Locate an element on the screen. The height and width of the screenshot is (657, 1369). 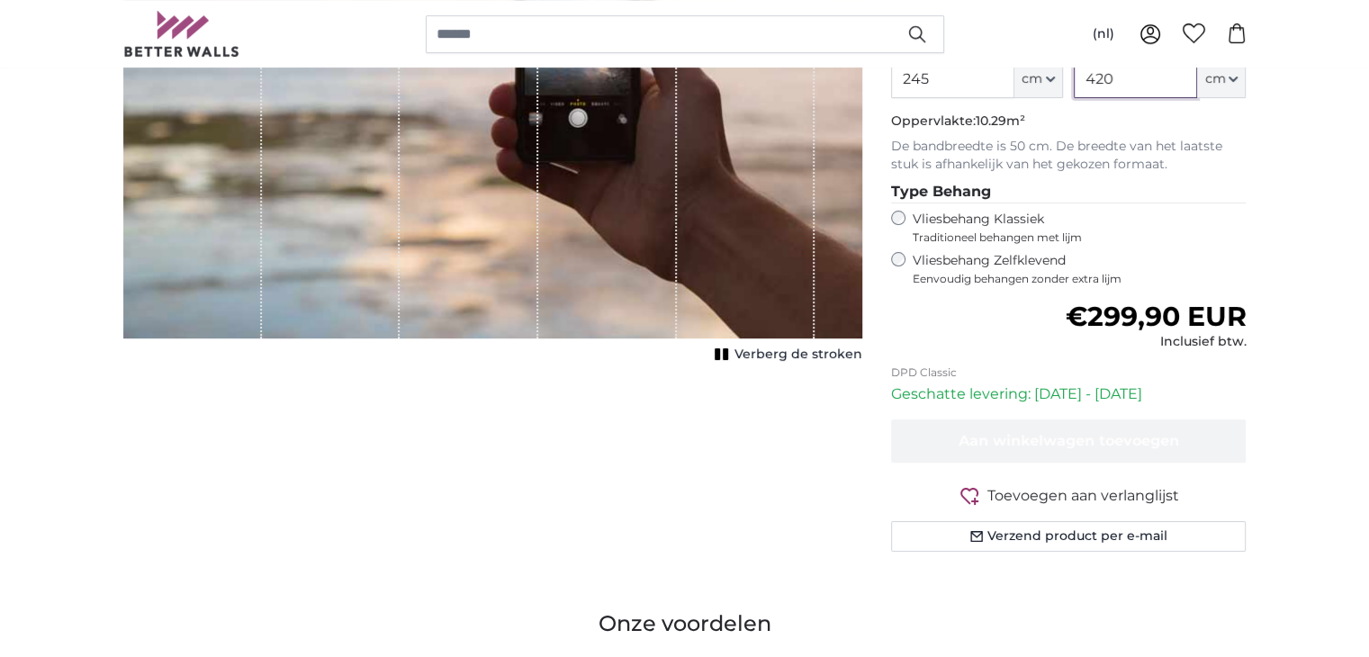
span: €299,90 EUR is located at coordinates (1154, 316).